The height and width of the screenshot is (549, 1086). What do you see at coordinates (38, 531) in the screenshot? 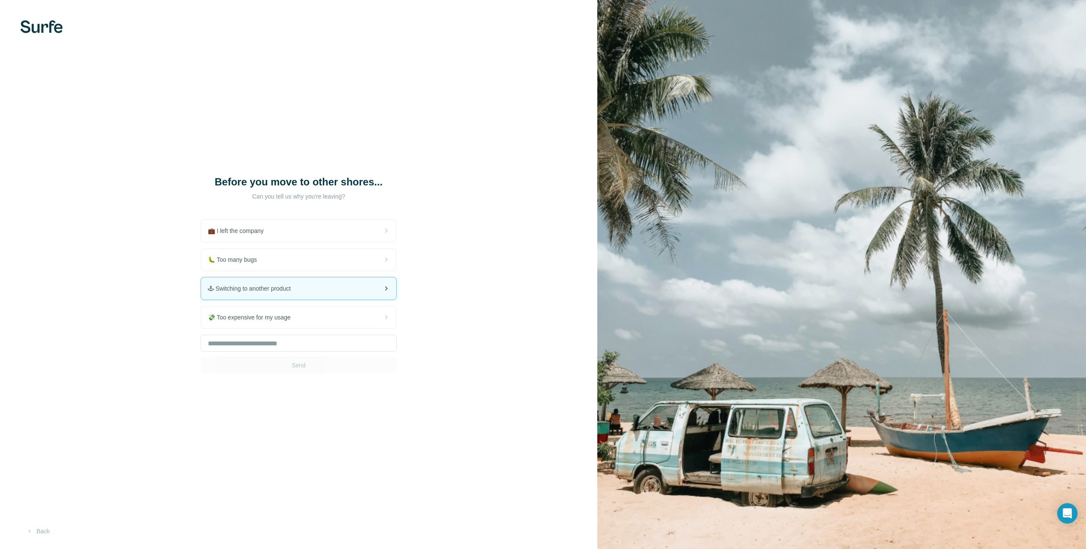
I see `button: Back` at bounding box center [38, 531].